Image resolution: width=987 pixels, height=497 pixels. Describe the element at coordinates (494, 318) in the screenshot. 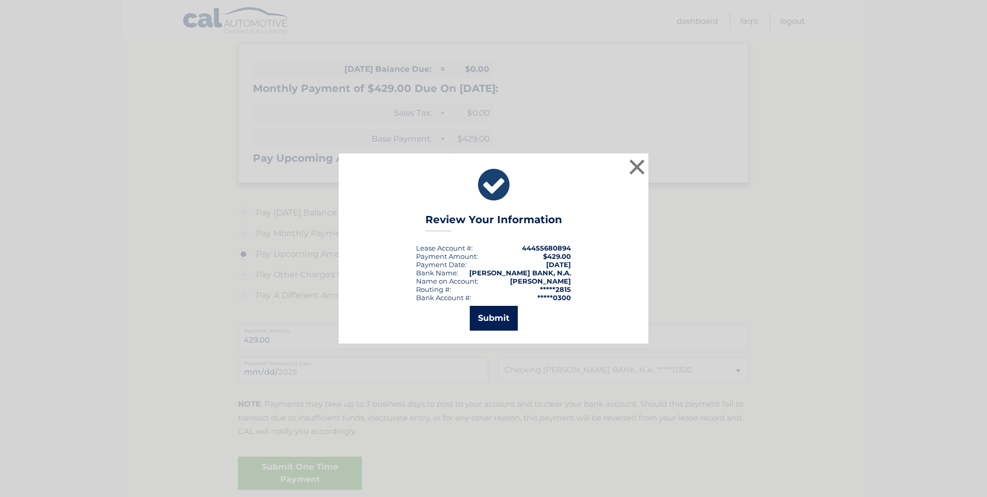

I see `button: Submit` at that location.